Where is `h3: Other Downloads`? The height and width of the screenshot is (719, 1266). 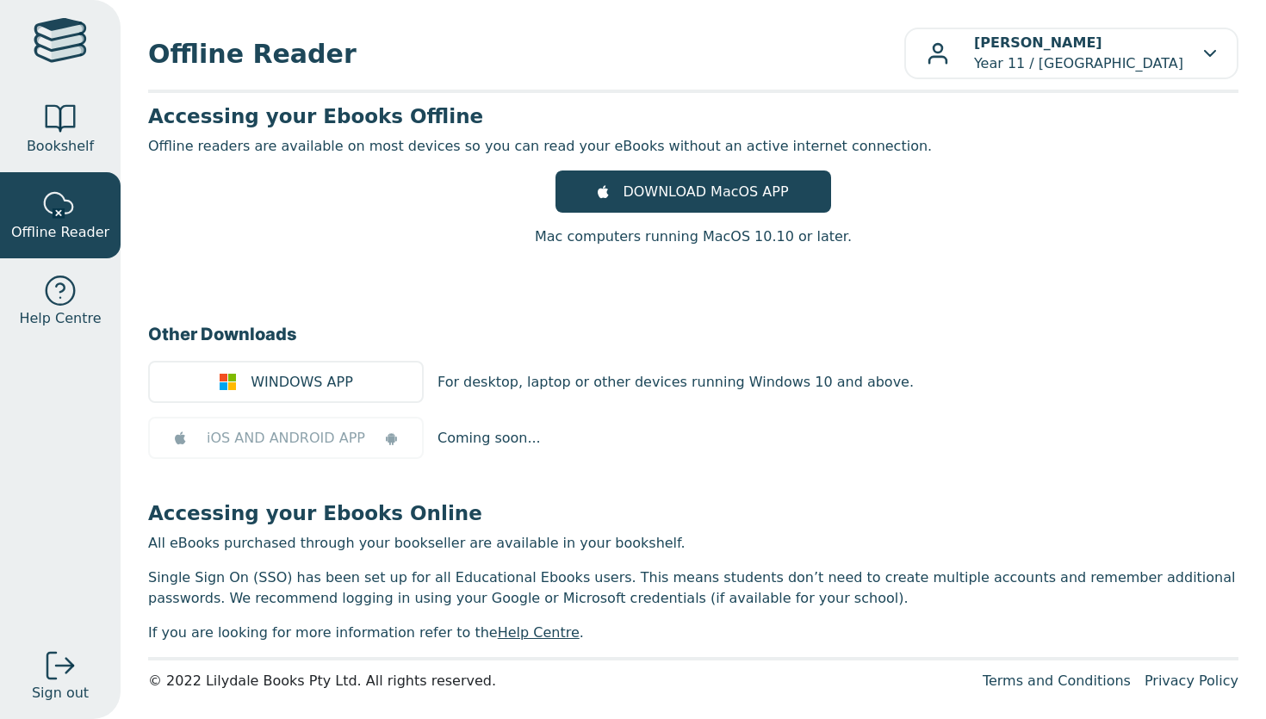
h3: Other Downloads is located at coordinates (693, 334).